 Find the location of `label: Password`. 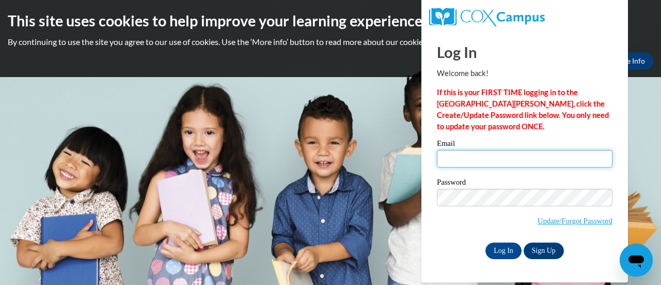

label: Password is located at coordinates (525, 183).